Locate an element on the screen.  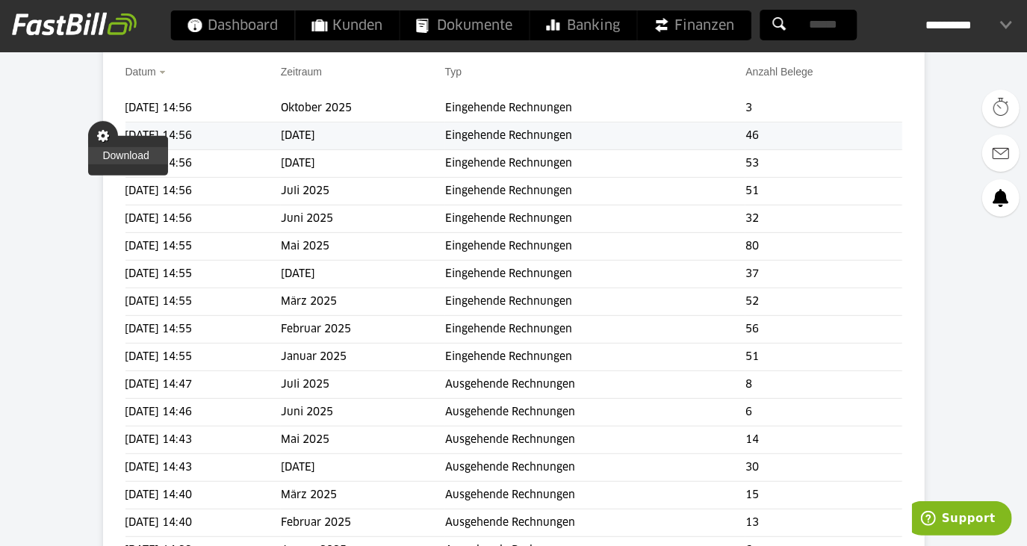
a: Dokumente is located at coordinates (464, 25).